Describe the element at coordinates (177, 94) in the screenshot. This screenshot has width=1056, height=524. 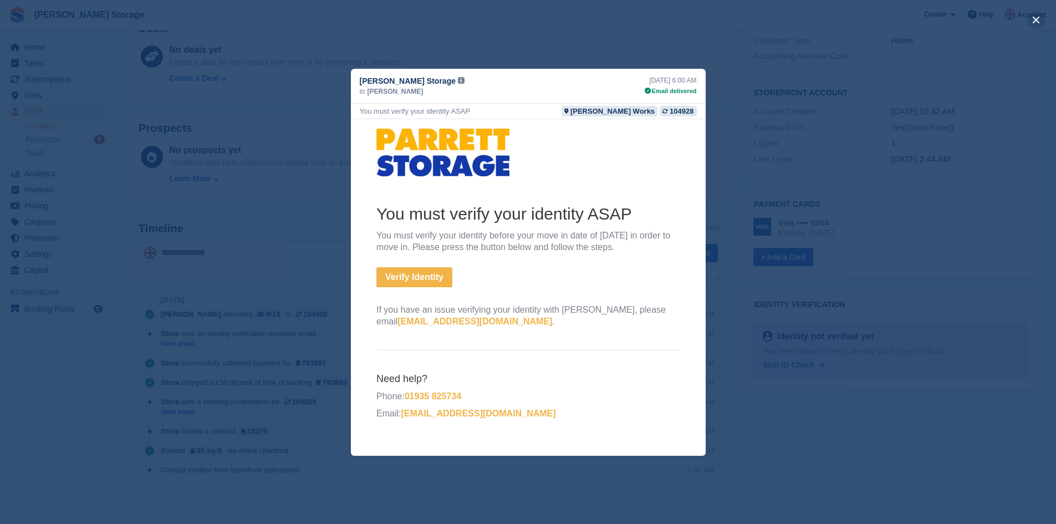
I see `h2: You must verify your identity ASAP` at that location.